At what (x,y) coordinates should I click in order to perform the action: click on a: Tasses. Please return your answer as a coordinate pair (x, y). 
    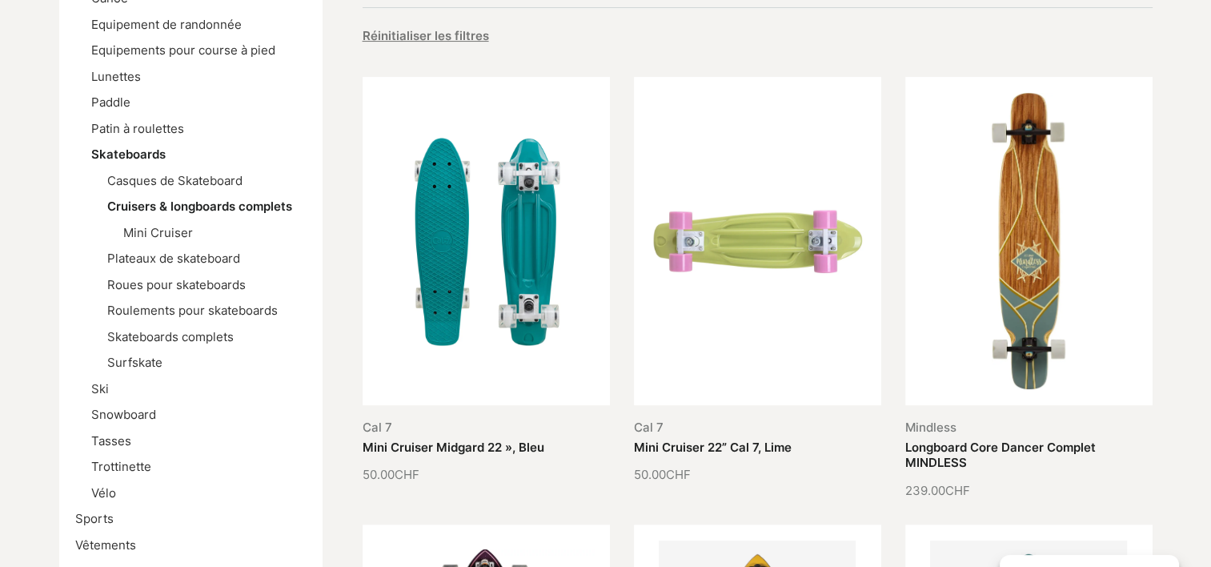
    Looking at the image, I should click on (111, 440).